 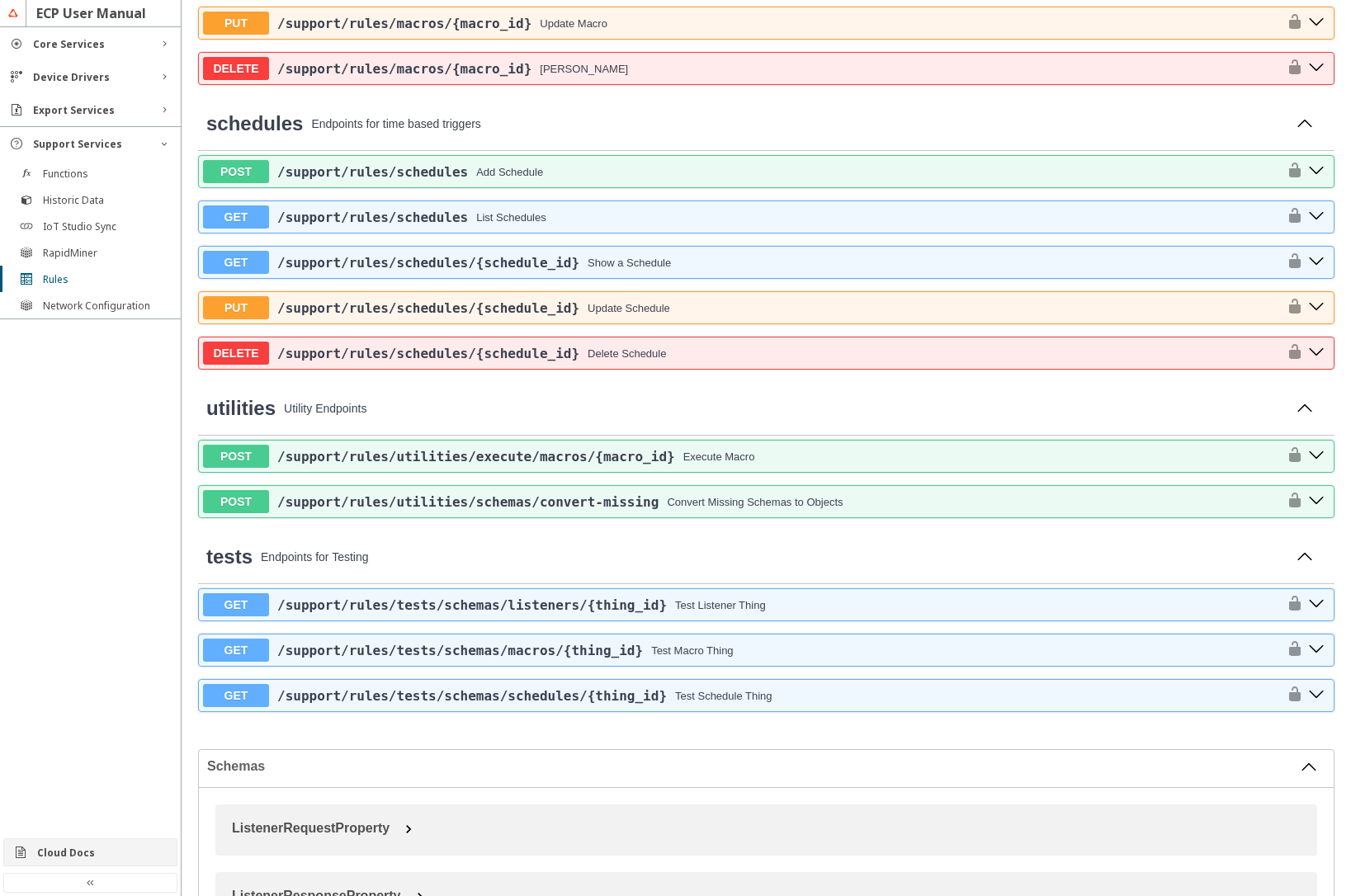 What do you see at coordinates (1316, 172) in the screenshot?
I see `button: post ​/support​/rules​/schedules` at bounding box center [1316, 172].